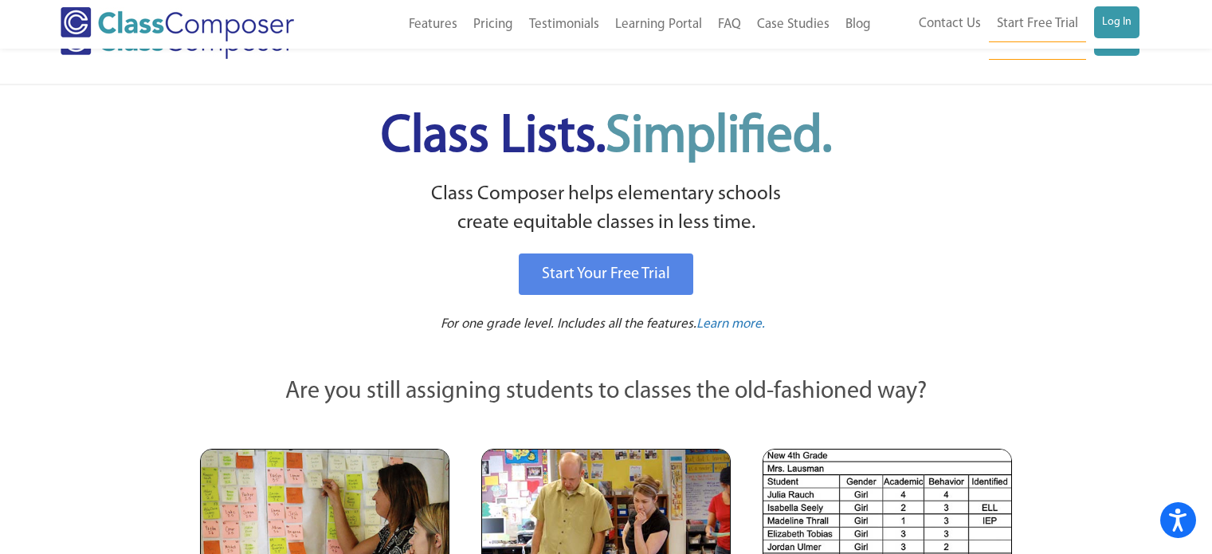 Image resolution: width=1212 pixels, height=554 pixels. Describe the element at coordinates (564, 25) in the screenshot. I see `a: Testimonials` at that location.